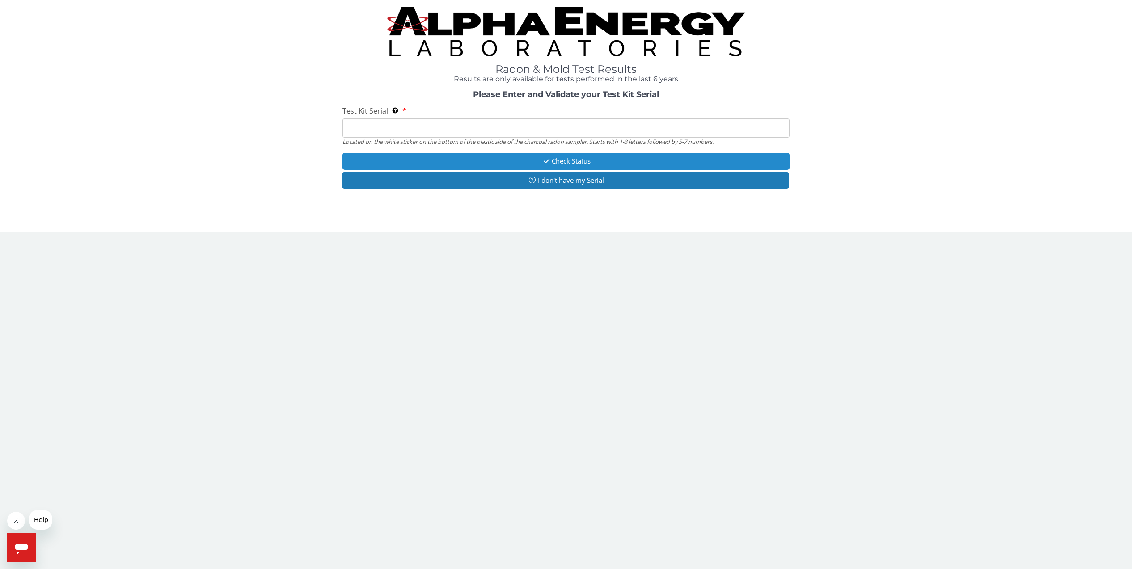 This screenshot has height=569, width=1132. What do you see at coordinates (365, 111) in the screenshot?
I see `span: Test Kit Serial` at bounding box center [365, 111].